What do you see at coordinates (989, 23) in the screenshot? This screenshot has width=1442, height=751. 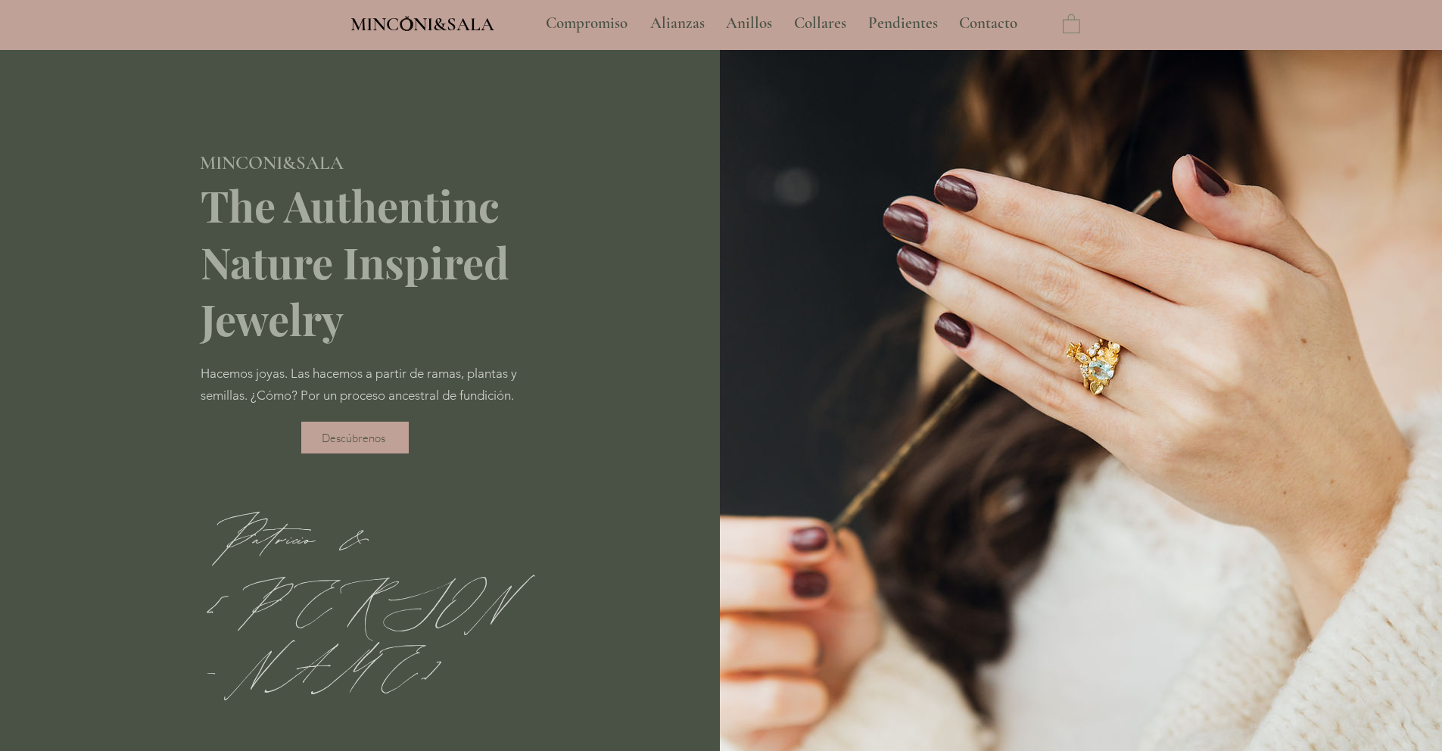 I see `a: Contacto` at bounding box center [989, 23].